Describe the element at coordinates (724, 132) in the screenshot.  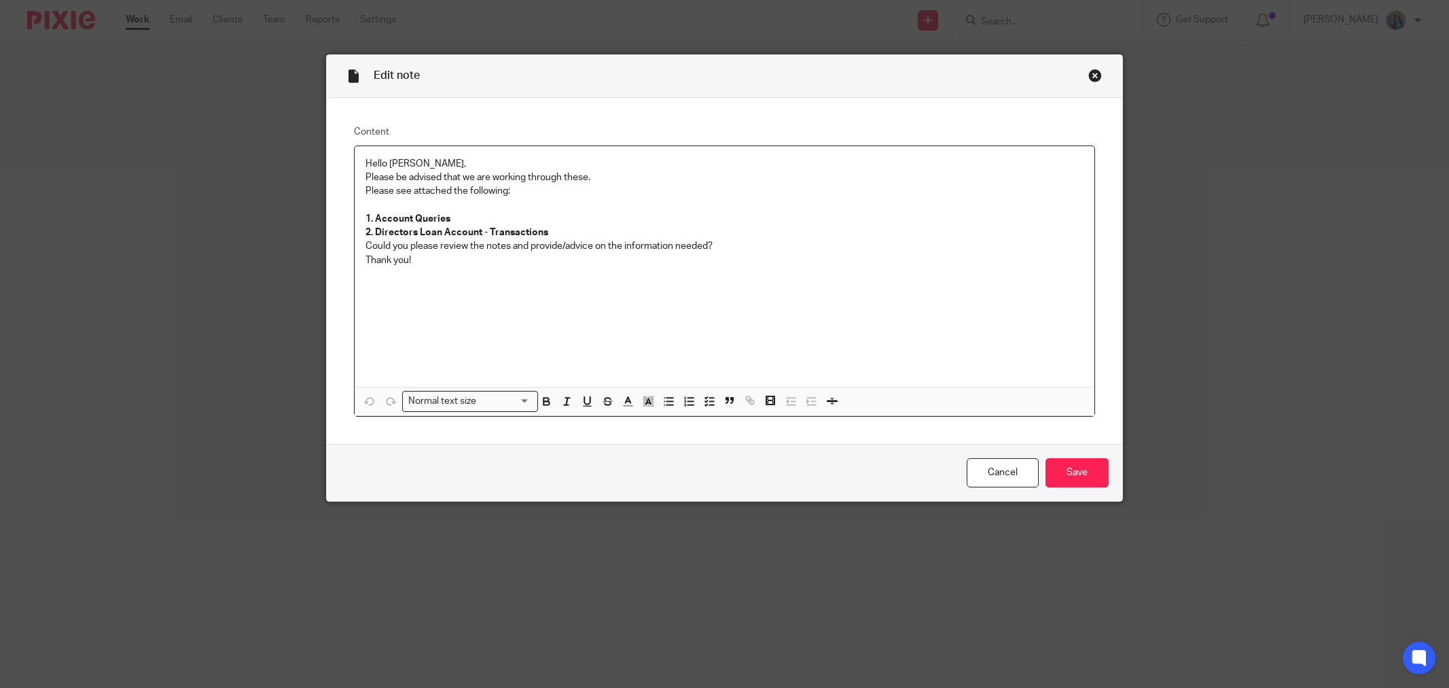
I see `label: Content` at that location.